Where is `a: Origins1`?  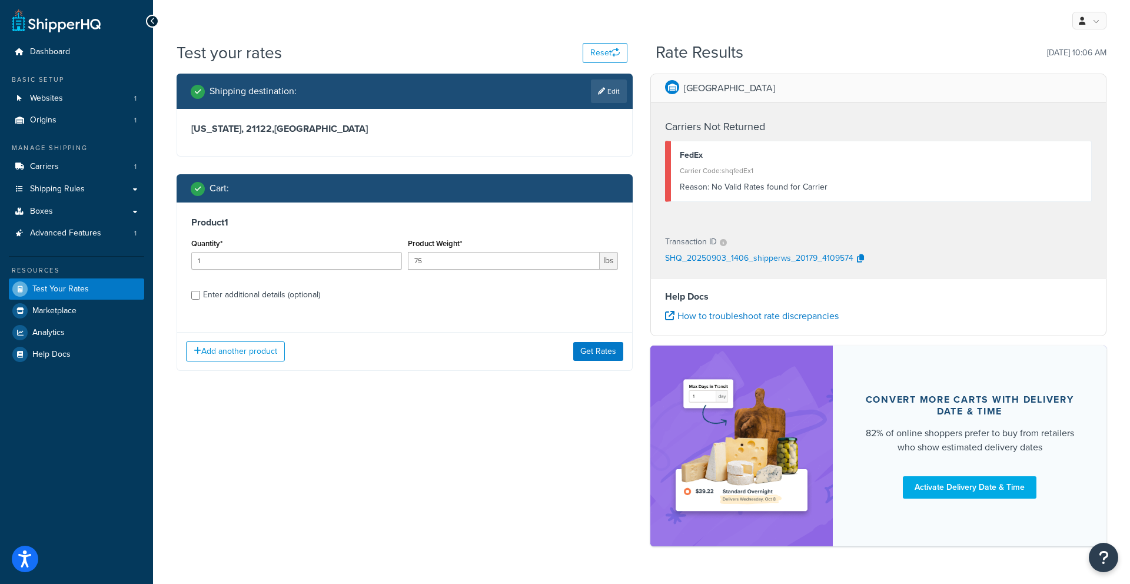 a: Origins1 is located at coordinates (76, 120).